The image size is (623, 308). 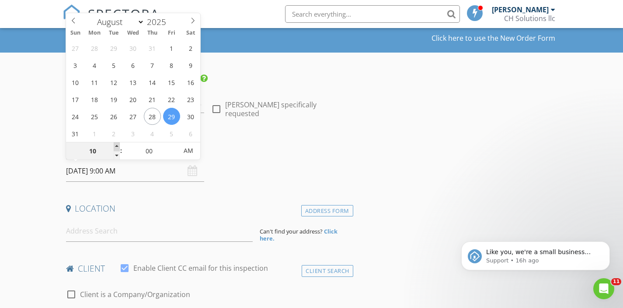 What do you see at coordinates (111, 21) in the screenshot?
I see `a: SPECTORA` at bounding box center [111, 21].